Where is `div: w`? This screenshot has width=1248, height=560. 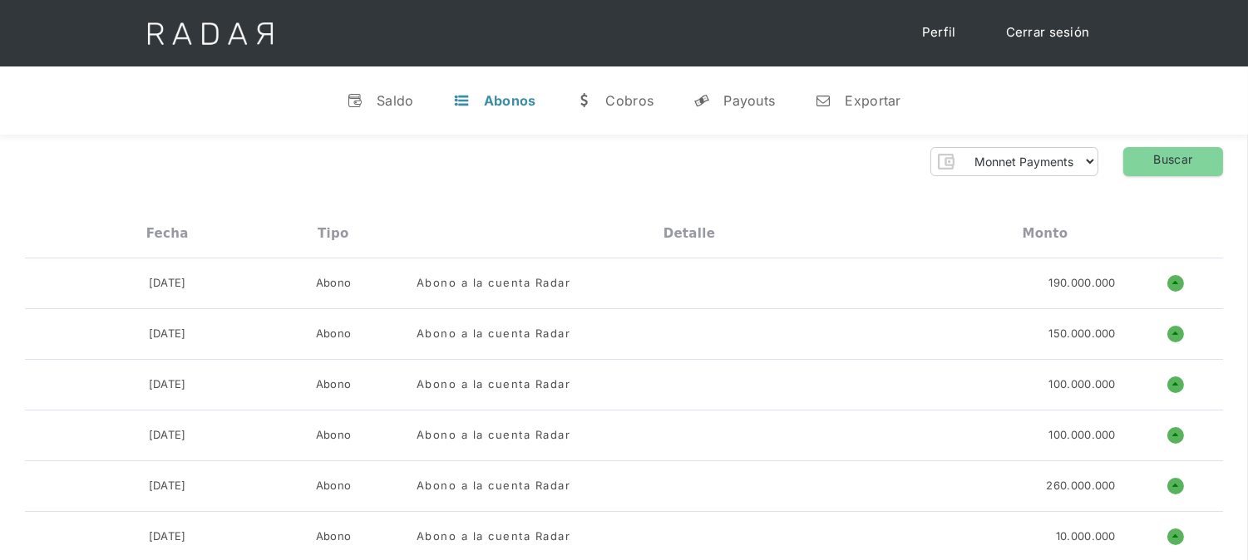 div: w is located at coordinates (584, 101).